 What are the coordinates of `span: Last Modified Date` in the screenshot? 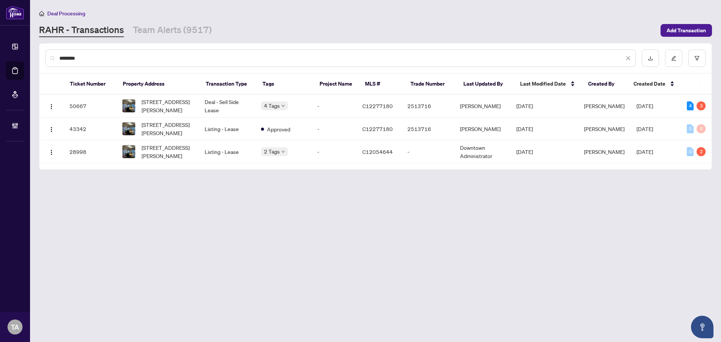 It's located at (543, 84).